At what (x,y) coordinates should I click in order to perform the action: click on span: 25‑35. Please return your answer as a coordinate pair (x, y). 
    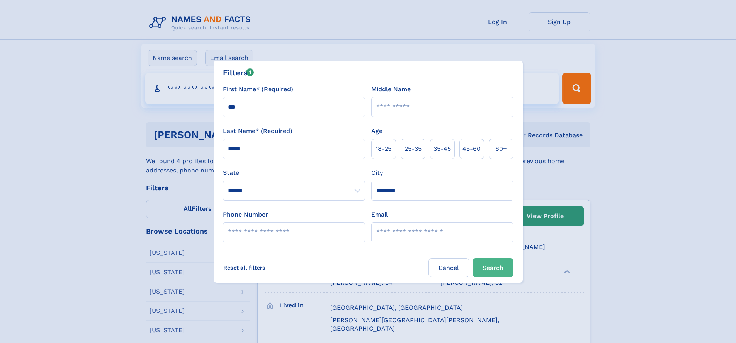
    Looking at the image, I should click on (413, 149).